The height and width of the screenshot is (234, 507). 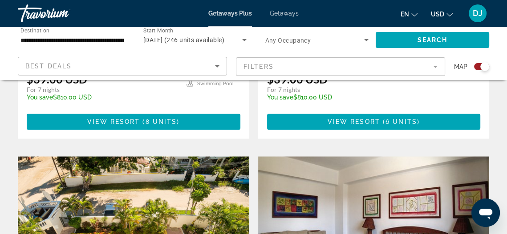 What do you see at coordinates (230, 13) in the screenshot?
I see `span: Getaways Plus` at bounding box center [230, 13].